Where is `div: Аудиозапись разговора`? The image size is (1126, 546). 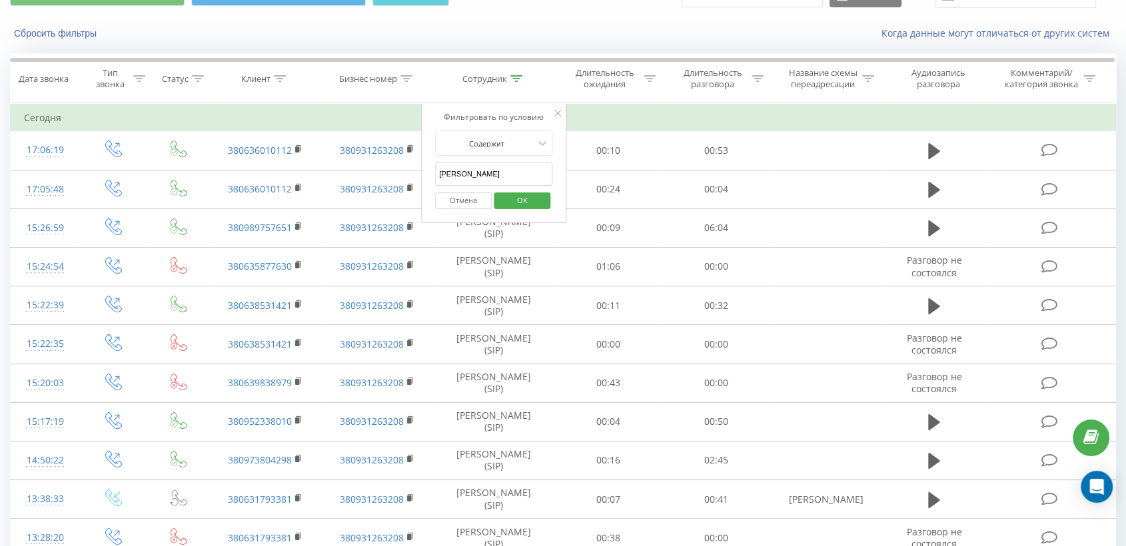
div: Аудиозапись разговора is located at coordinates (939, 79).